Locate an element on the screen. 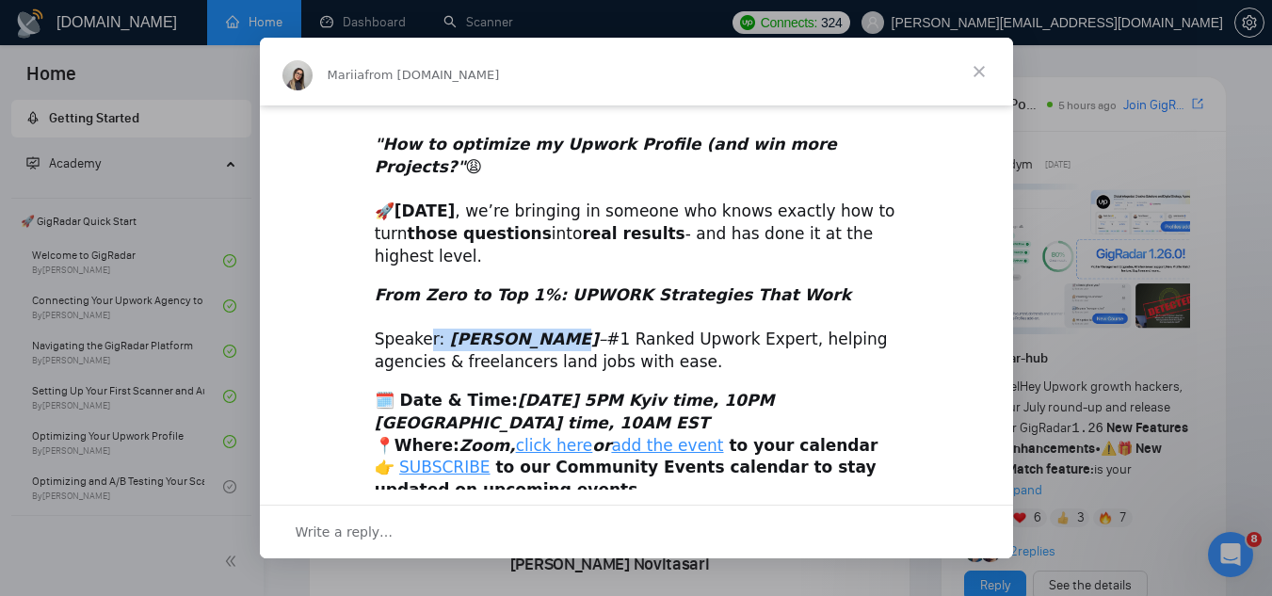 The height and width of the screenshot is (596, 1272). span: Write a reply… is located at coordinates (345, 532).